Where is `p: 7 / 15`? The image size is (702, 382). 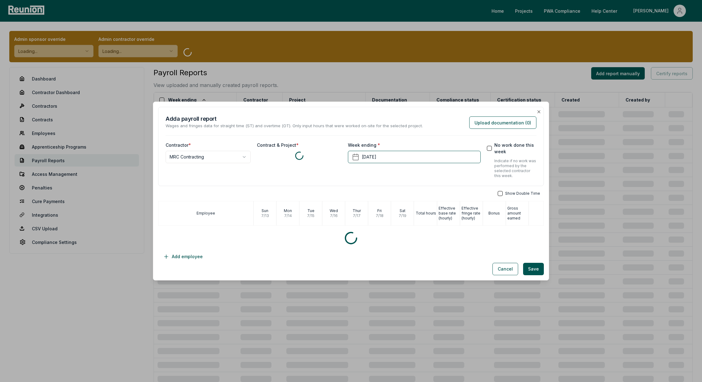 p: 7 / 15 is located at coordinates (311, 216).